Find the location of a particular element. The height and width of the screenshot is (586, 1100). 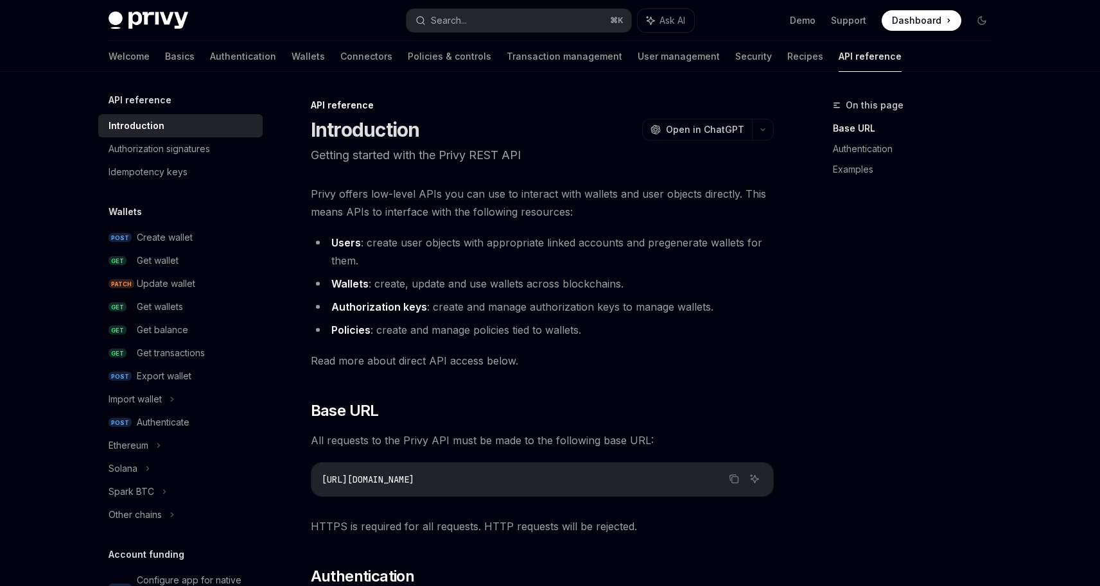

a: GETGet balance is located at coordinates (180, 330).